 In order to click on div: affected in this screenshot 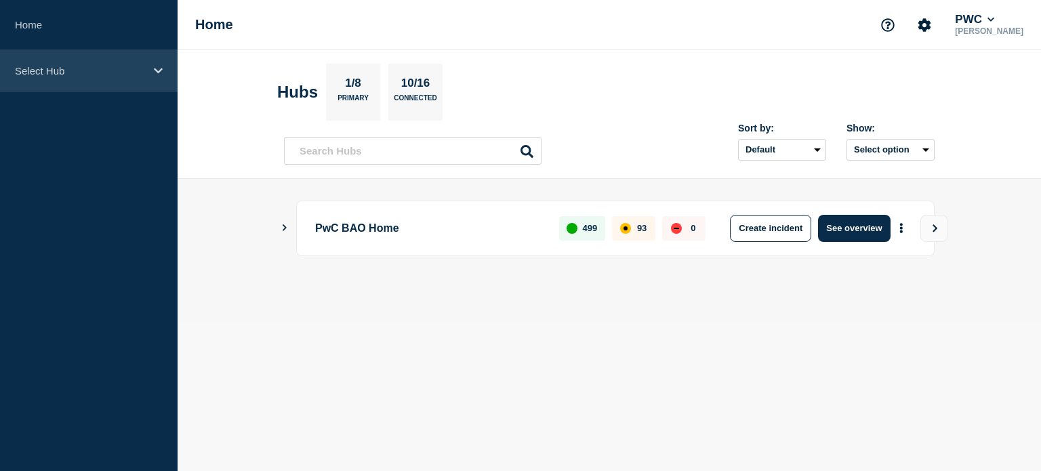, I will do `click(626, 228)`.